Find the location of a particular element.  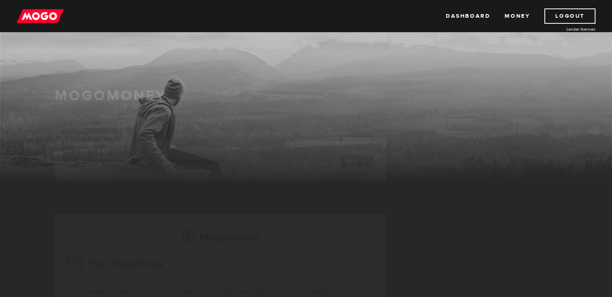

a: Logout is located at coordinates (570, 16).